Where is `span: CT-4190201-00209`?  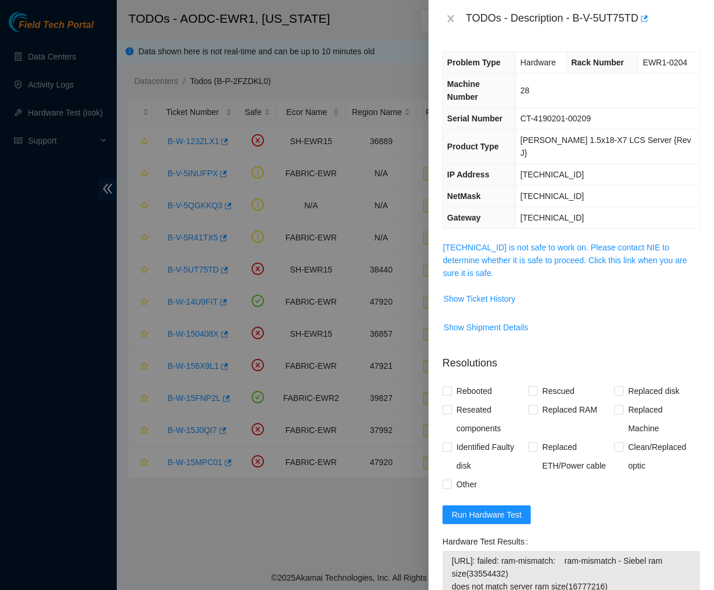 span: CT-4190201-00209 is located at coordinates (555, 118).